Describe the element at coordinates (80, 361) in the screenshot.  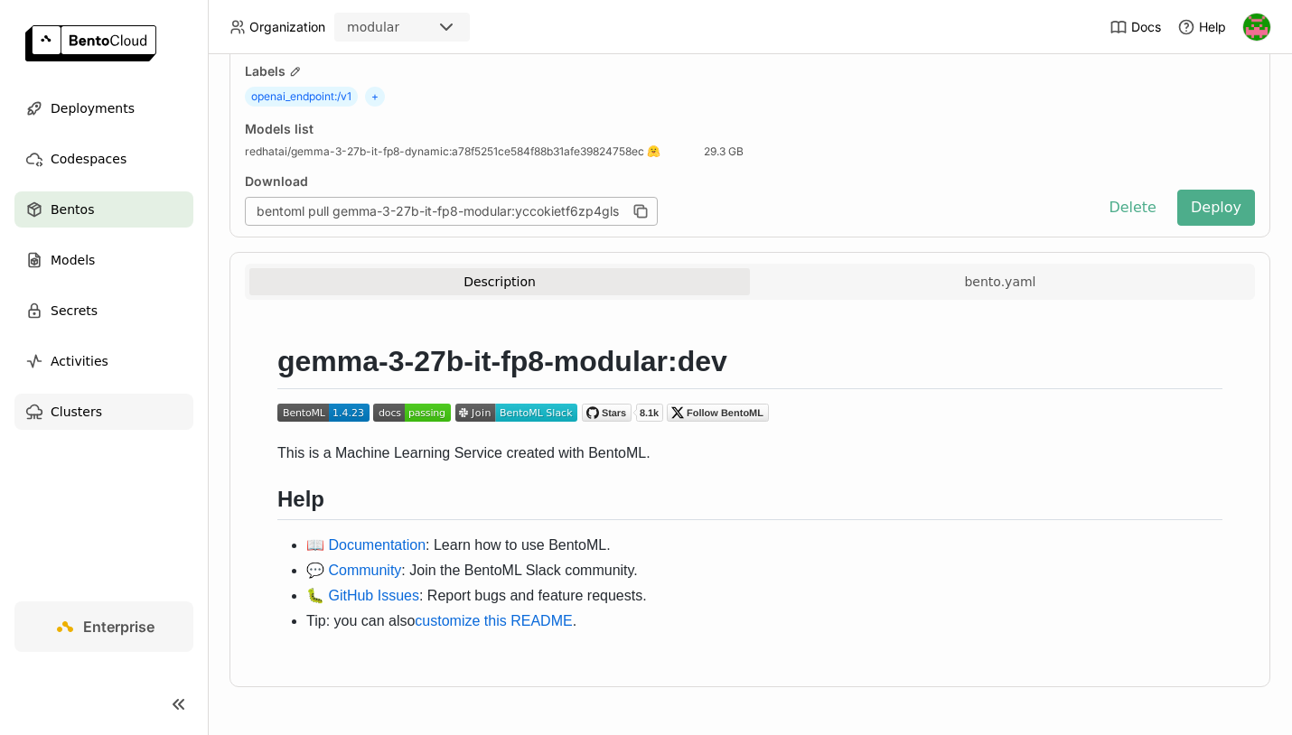
I see `span: Activities` at that location.